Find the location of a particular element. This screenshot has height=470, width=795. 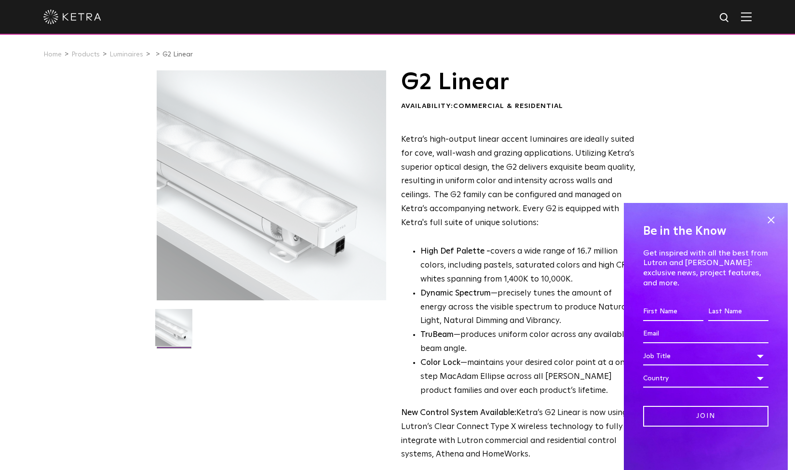

img: G2-Linear-2021-Web-Square is located at coordinates (174, 331).